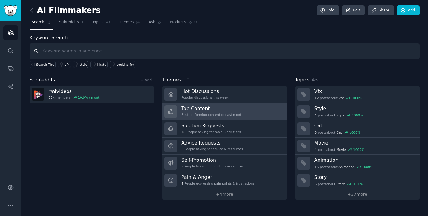  I want to click on a: vfx, so click(64, 64).